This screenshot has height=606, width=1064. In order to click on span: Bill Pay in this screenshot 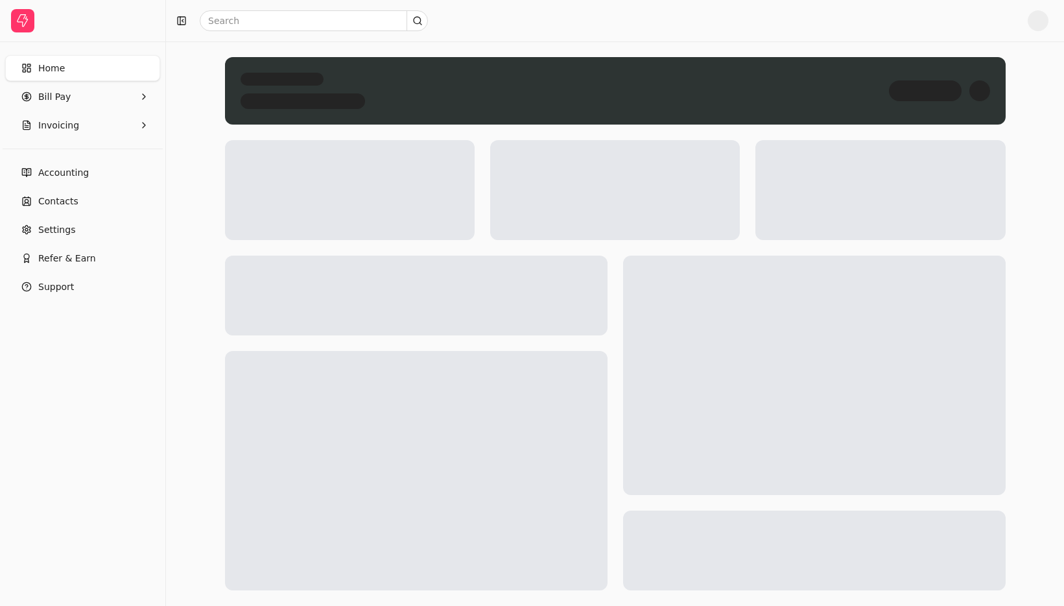, I will do `click(54, 97)`.